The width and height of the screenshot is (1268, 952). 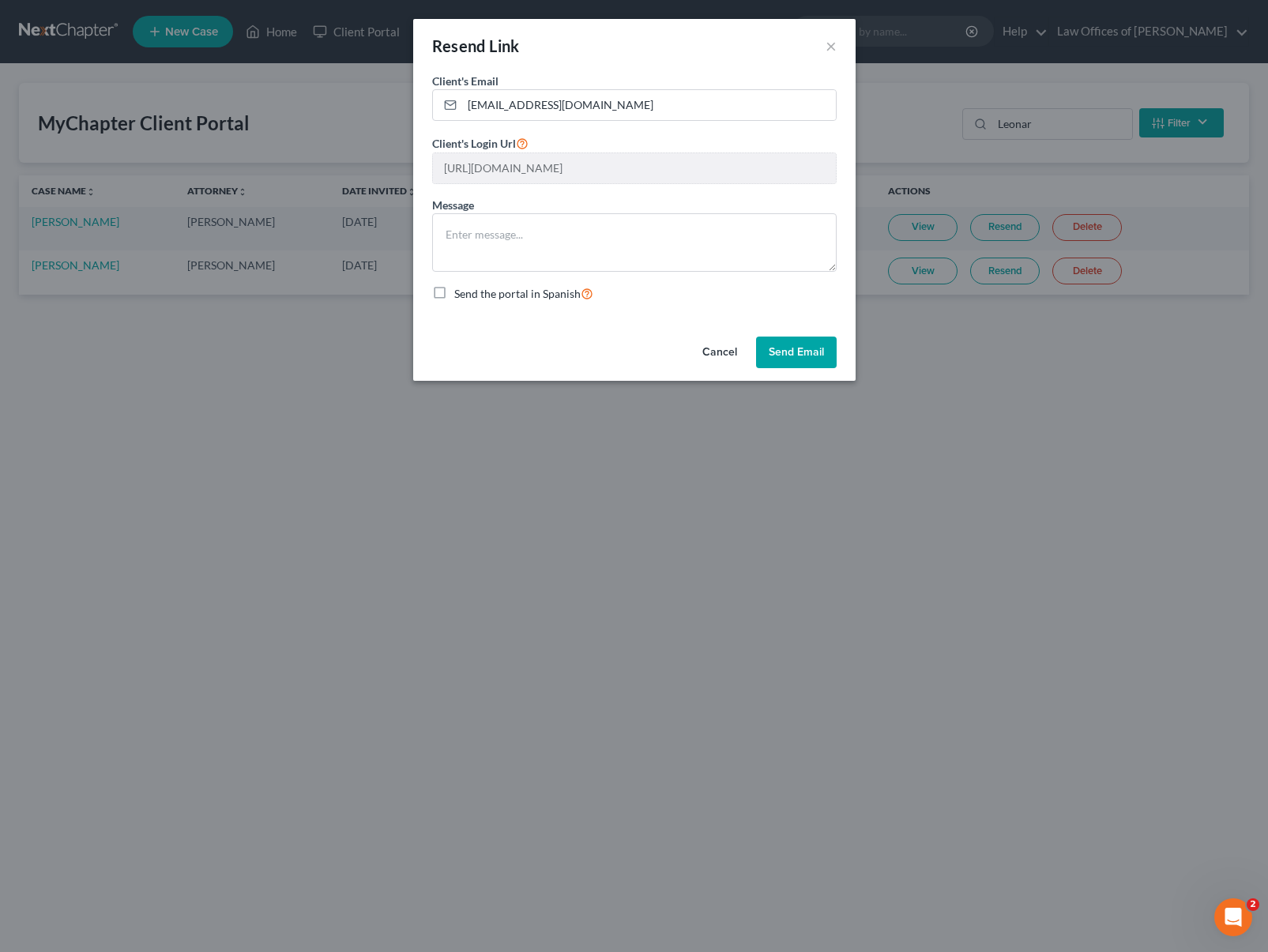 What do you see at coordinates (1253, 904) in the screenshot?
I see `span: 2` at bounding box center [1253, 904].